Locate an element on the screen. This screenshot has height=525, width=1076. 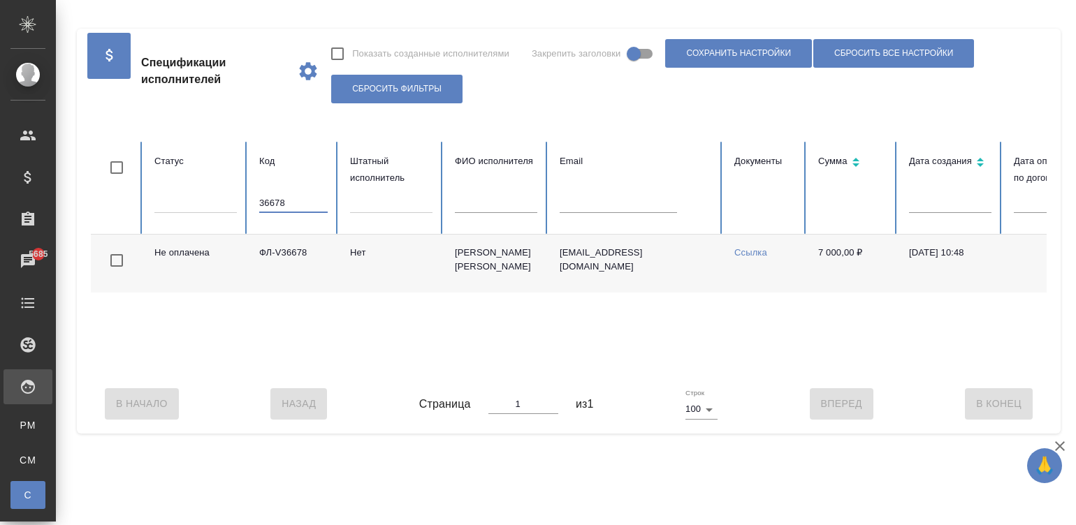
span: Toggle Row Selected is located at coordinates (117, 261).